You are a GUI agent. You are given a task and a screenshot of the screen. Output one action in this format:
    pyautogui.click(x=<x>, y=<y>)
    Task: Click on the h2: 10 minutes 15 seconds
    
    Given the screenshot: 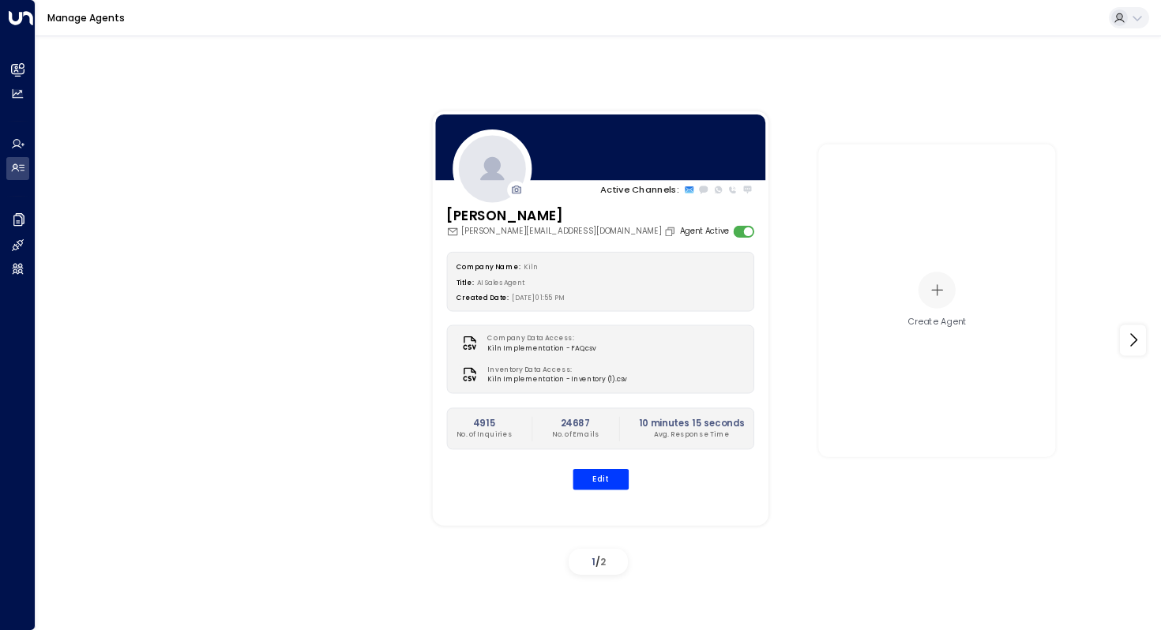 What is the action you would take?
    pyautogui.click(x=691, y=423)
    